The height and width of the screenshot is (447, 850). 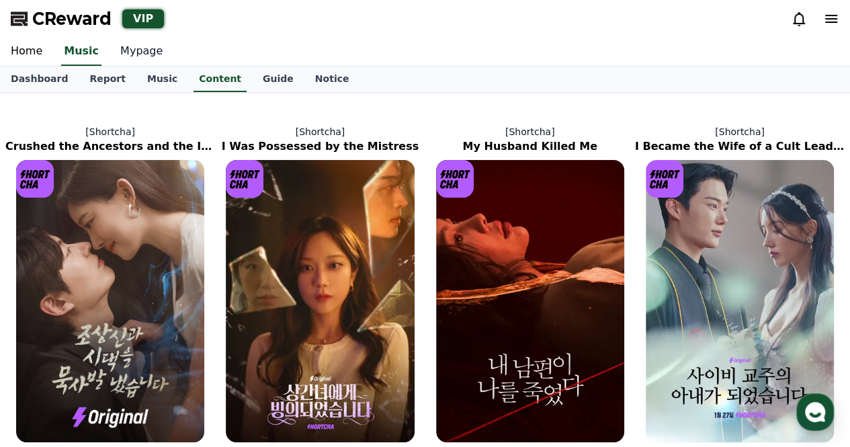 What do you see at coordinates (108, 79) in the screenshot?
I see `a: Report` at bounding box center [108, 79].